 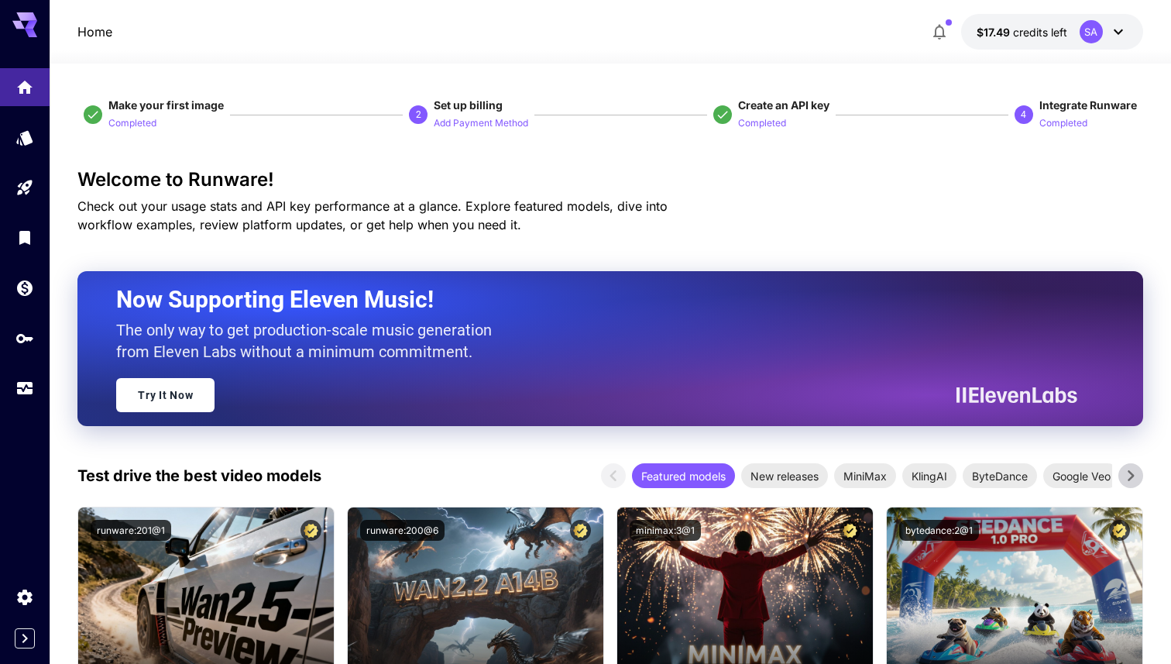 I want to click on p: Home, so click(x=95, y=32).